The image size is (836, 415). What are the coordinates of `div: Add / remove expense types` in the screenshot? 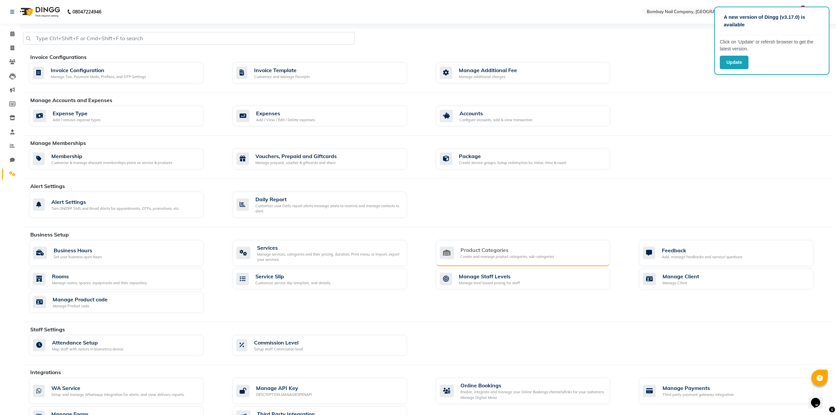 It's located at (76, 120).